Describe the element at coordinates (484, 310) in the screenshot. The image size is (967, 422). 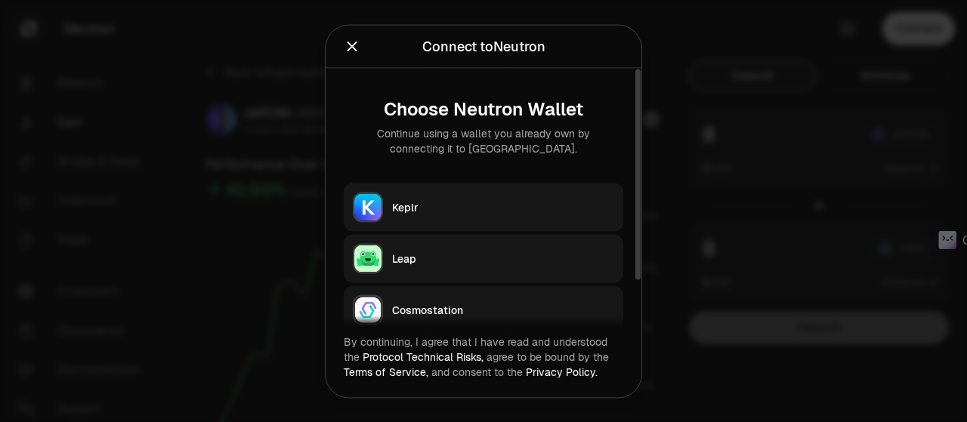
I see `button: CosmostationCosmostation` at that location.